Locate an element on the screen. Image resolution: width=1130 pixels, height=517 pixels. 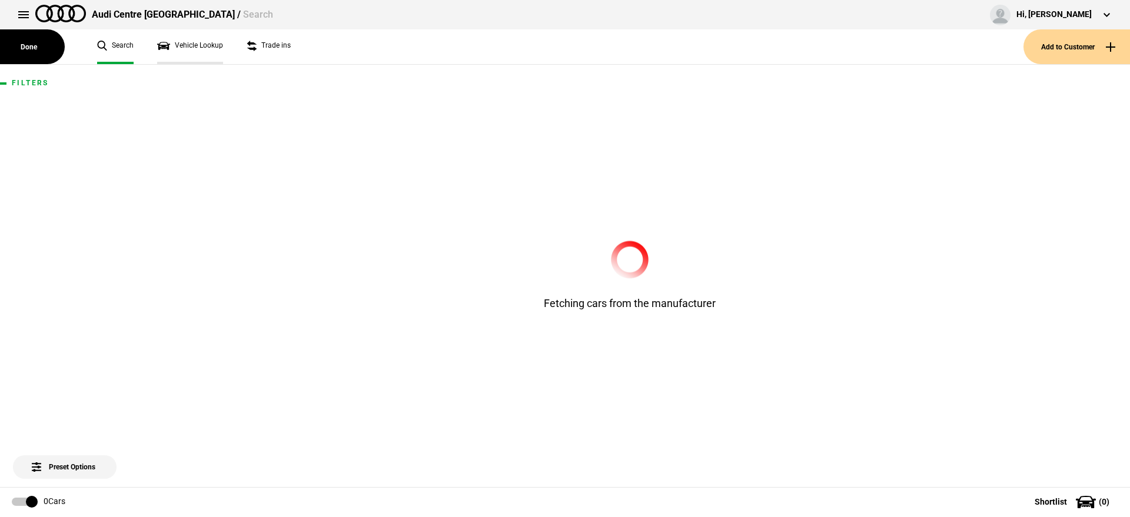
div: Fetching cars from the manufacturer is located at coordinates (630, 275).